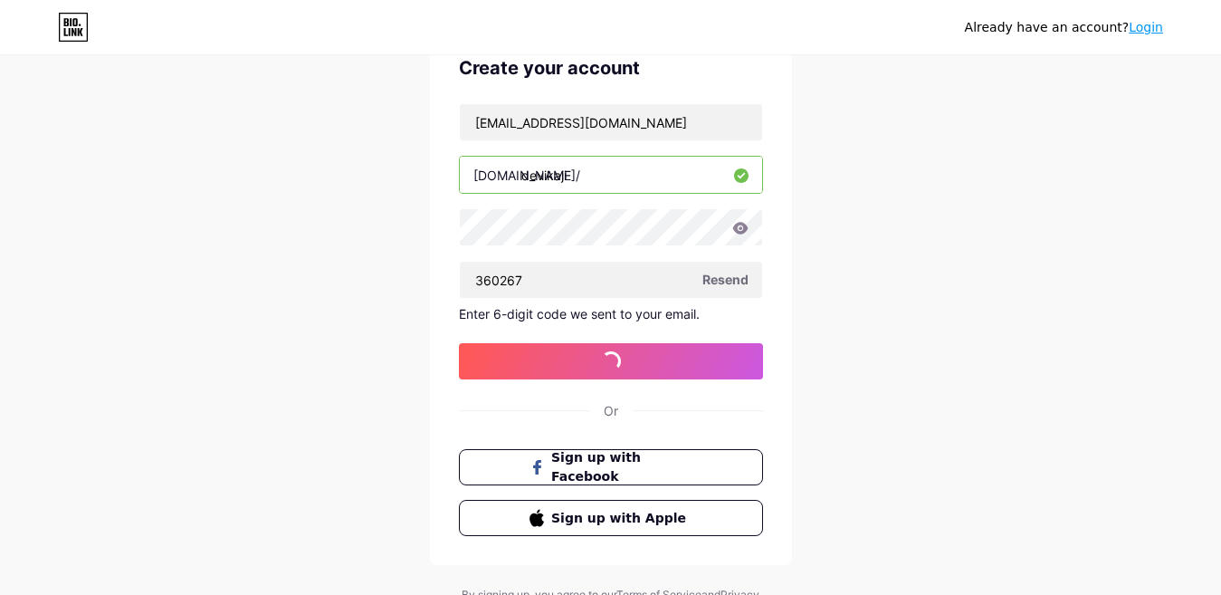 This screenshot has width=1221, height=595. What do you see at coordinates (611, 410) in the screenshot?
I see `div: Or` at bounding box center [611, 410].